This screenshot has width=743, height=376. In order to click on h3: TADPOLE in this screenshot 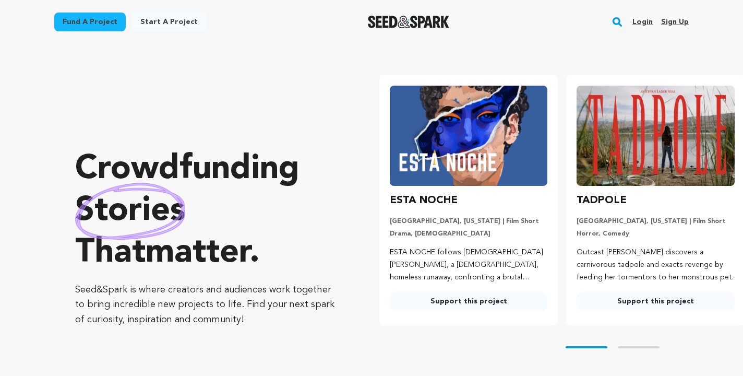, I will do `click(601, 200)`.